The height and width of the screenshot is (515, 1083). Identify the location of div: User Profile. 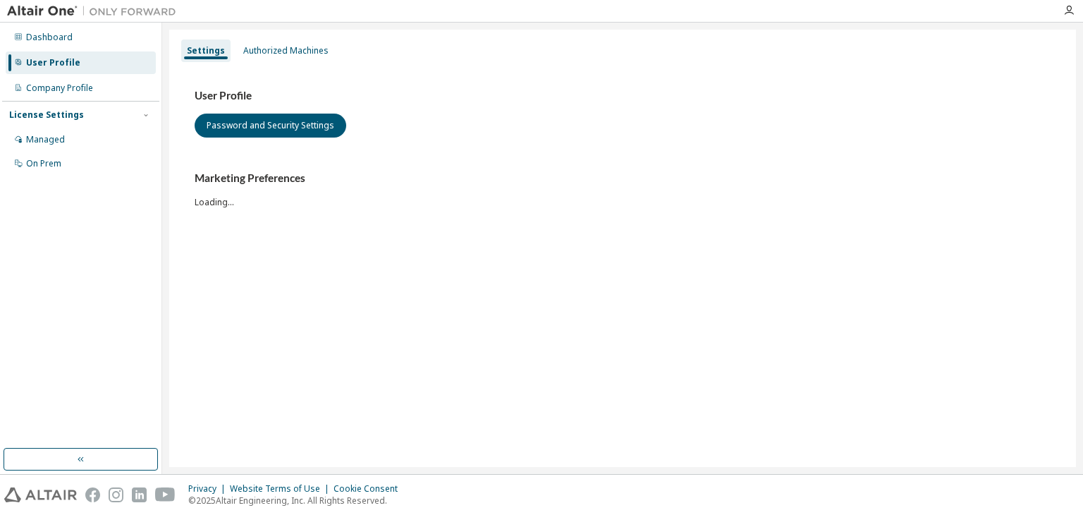
(53, 63).